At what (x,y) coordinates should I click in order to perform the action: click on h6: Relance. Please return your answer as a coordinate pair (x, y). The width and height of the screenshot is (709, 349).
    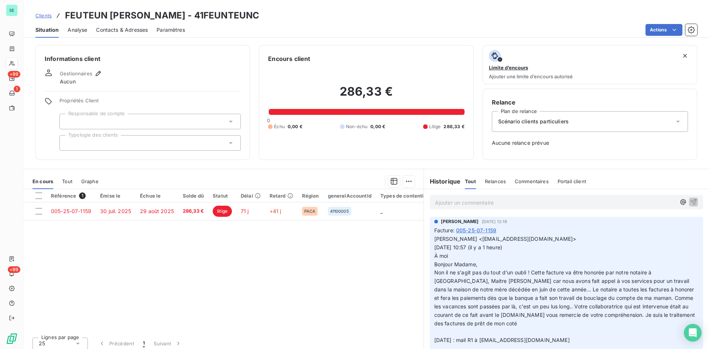
    Looking at the image, I should click on (589, 102).